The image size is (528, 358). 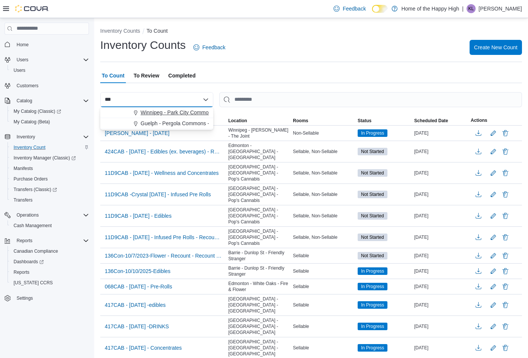 I want to click on span: Cash Management, so click(x=32, y=226).